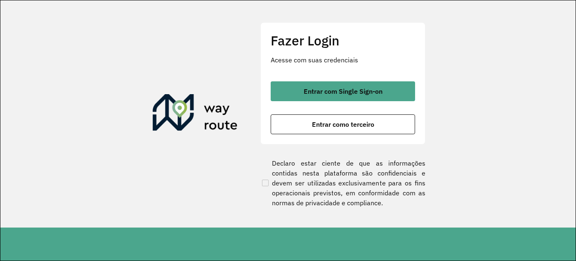 This screenshot has height=261, width=576. I want to click on span: Entrar como terceiro, so click(343, 124).